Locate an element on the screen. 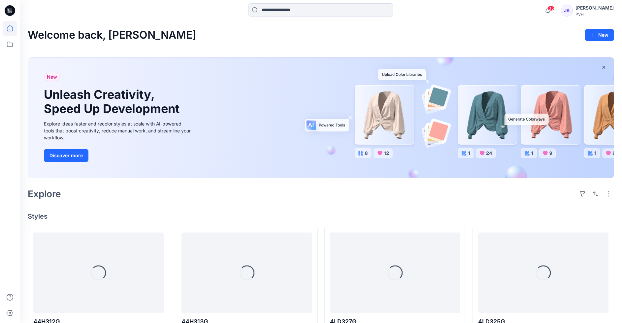 This screenshot has width=622, height=323. div: PVH is located at coordinates (594, 14).